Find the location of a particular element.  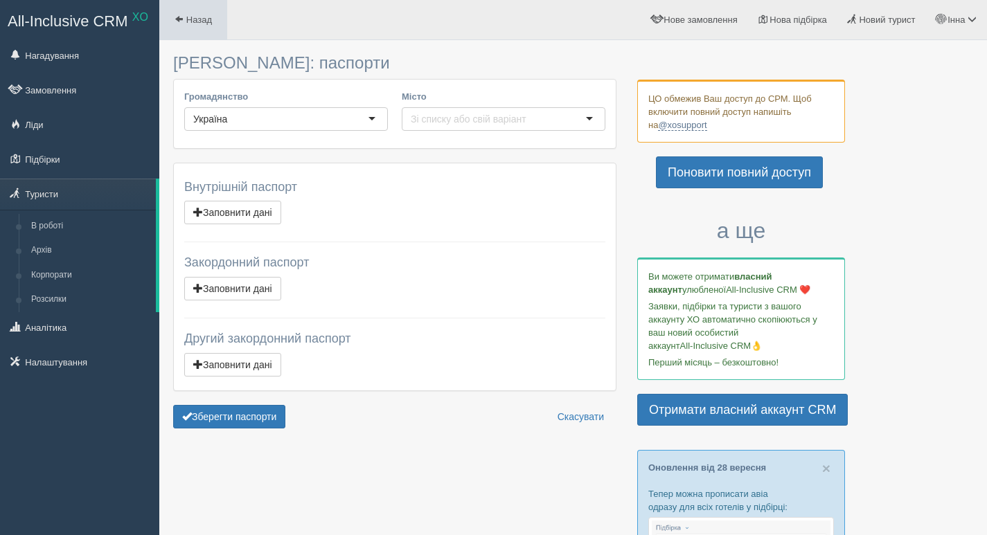

label: Громадянство is located at coordinates (286, 96).